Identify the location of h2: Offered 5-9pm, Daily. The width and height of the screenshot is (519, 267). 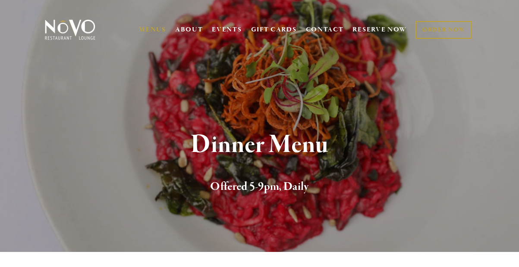
(259, 187).